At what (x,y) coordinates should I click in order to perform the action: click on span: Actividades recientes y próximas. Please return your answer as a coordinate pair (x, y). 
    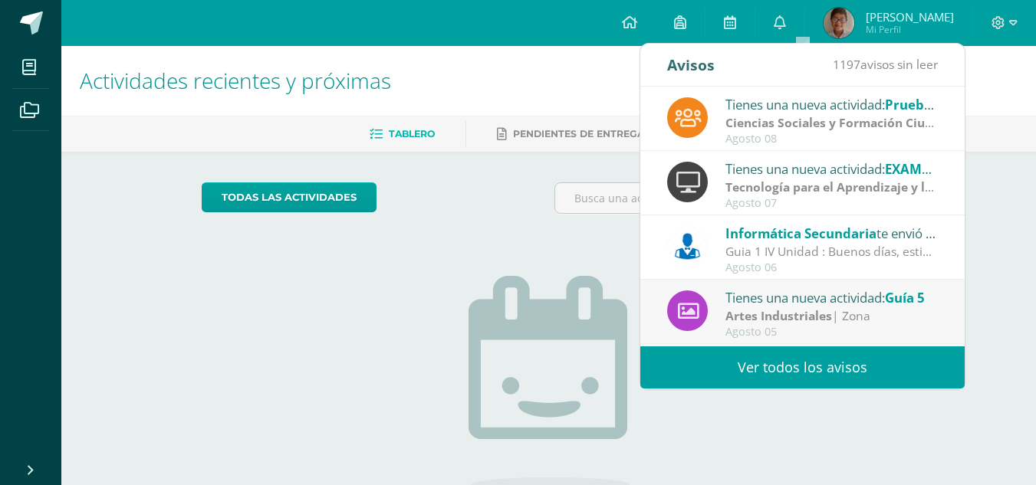
    Looking at the image, I should click on (235, 81).